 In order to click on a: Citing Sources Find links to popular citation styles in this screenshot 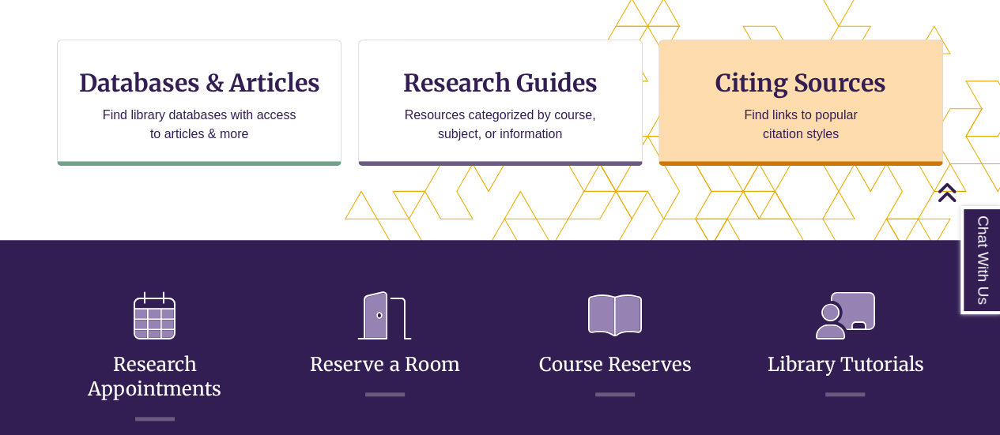, I will do `click(801, 103)`.